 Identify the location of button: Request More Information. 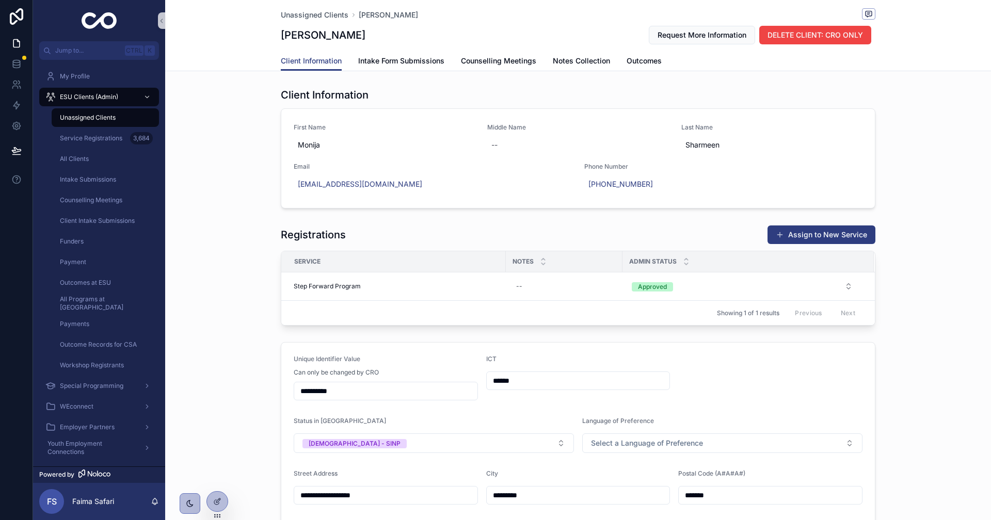
(702, 35).